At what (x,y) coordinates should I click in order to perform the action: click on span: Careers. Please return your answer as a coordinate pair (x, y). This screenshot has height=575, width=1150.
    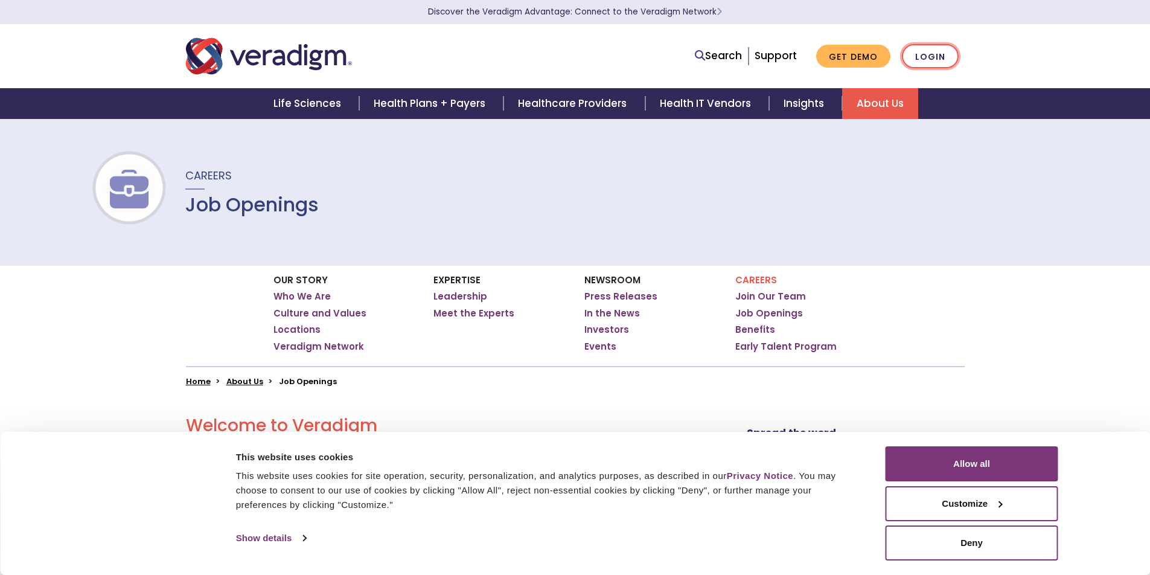
    Looking at the image, I should click on (208, 175).